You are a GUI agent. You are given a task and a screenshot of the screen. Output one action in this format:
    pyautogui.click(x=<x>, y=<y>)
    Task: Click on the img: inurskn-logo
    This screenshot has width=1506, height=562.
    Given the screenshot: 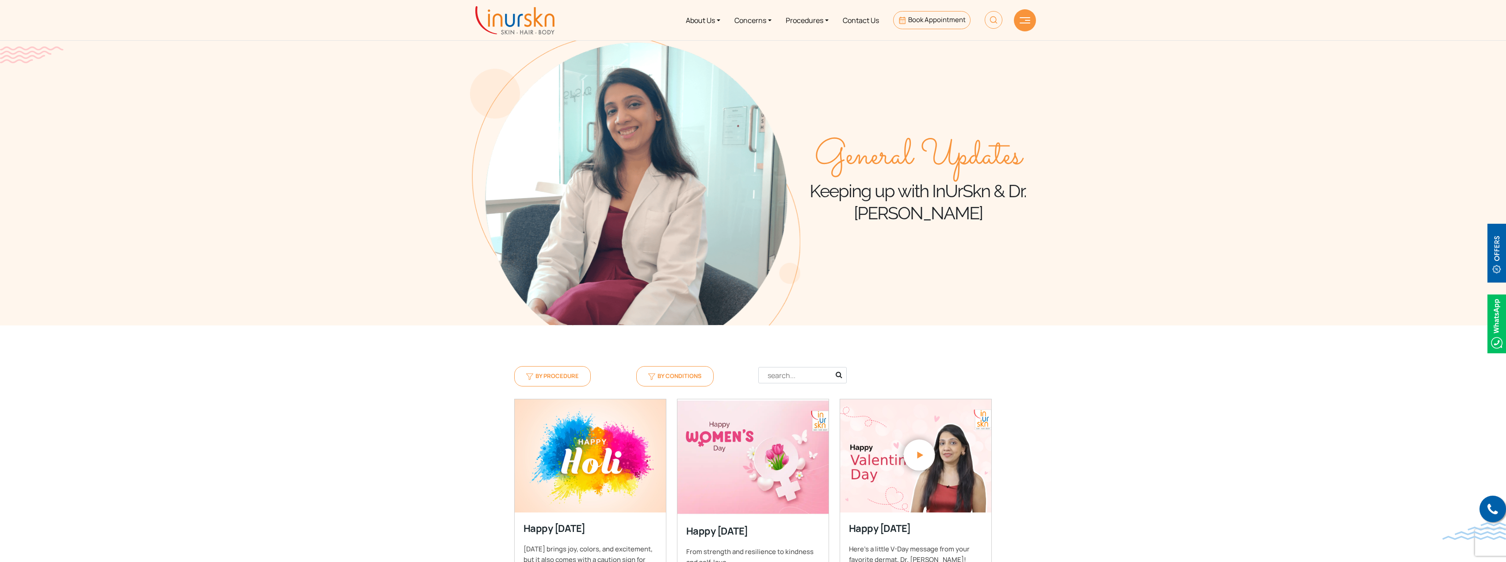 What is the action you would take?
    pyautogui.click(x=515, y=20)
    